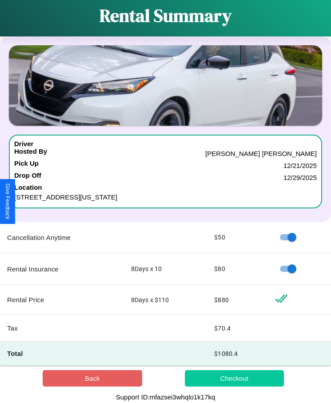  I want to click on p: Rental Price, so click(62, 300).